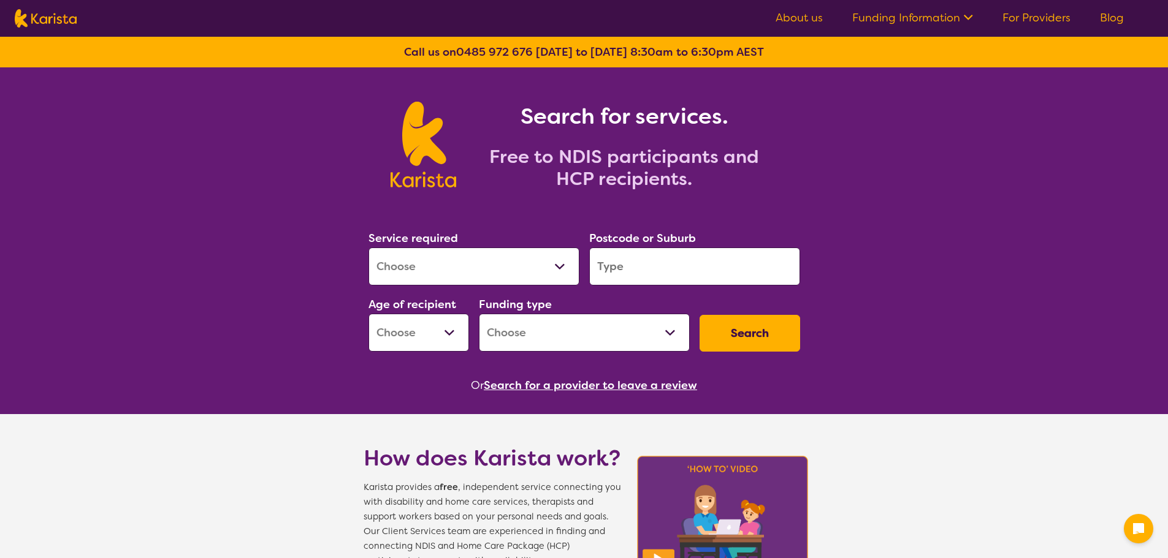 The image size is (1168, 558). Describe the element at coordinates (515, 305) in the screenshot. I see `label: Funding type` at that location.